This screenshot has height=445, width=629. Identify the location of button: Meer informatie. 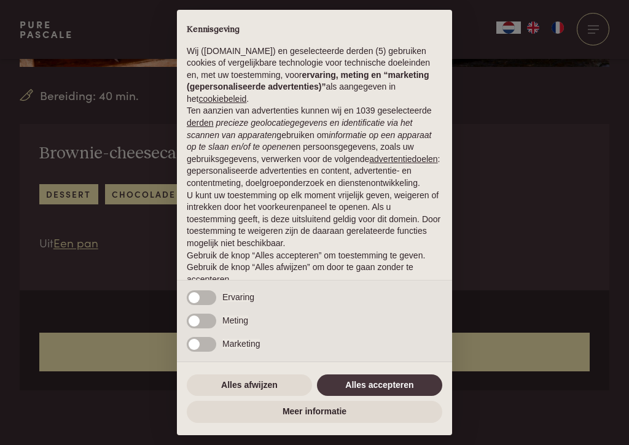
(314, 412).